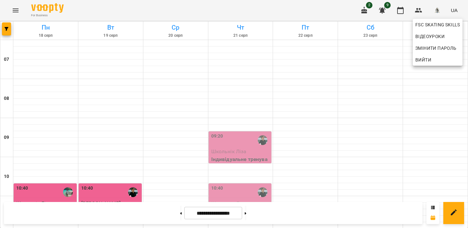  What do you see at coordinates (438, 60) in the screenshot?
I see `button: Вийти` at bounding box center [438, 60].